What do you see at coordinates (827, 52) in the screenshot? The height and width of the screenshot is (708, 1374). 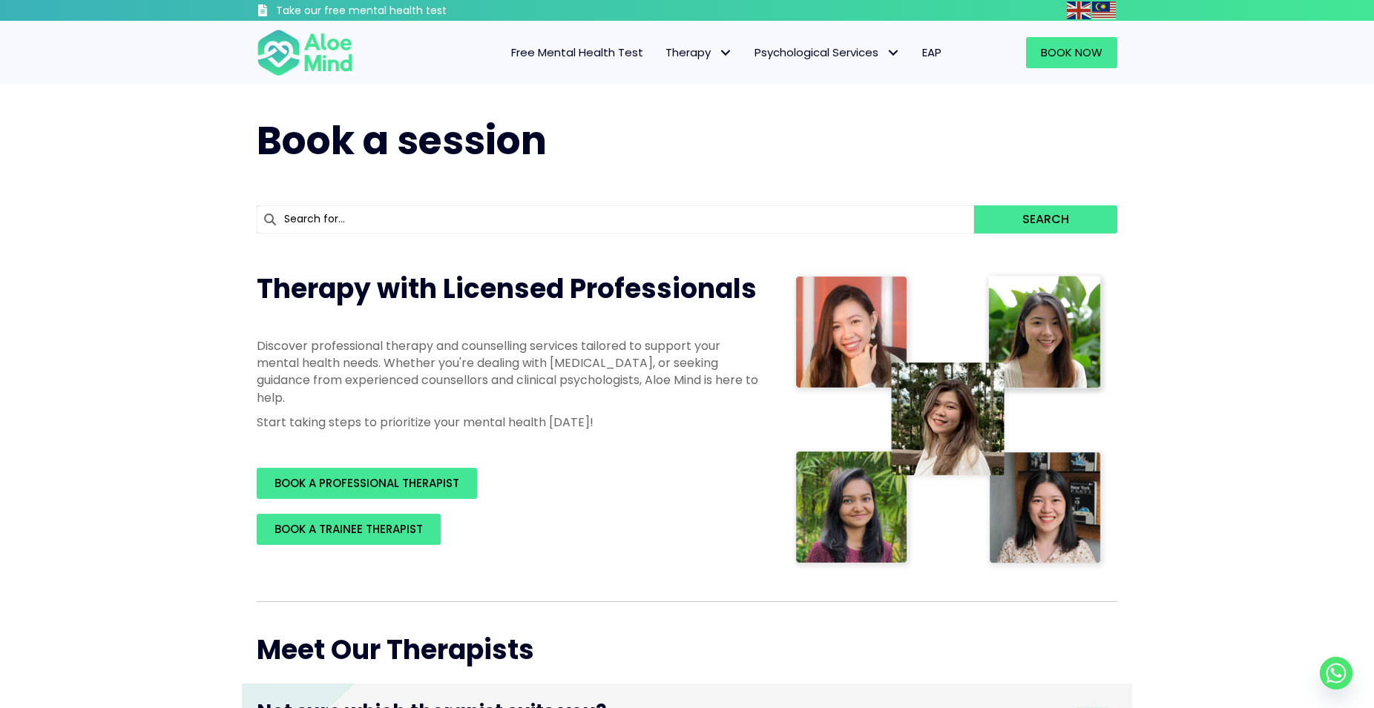 I see `span: Psychological Services` at bounding box center [827, 52].